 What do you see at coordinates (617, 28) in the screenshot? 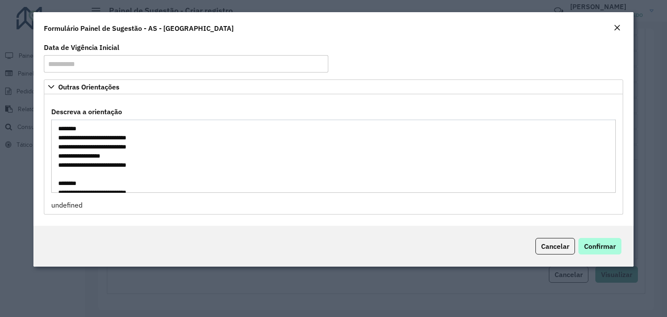
I see `button: Close` at bounding box center [617, 28].